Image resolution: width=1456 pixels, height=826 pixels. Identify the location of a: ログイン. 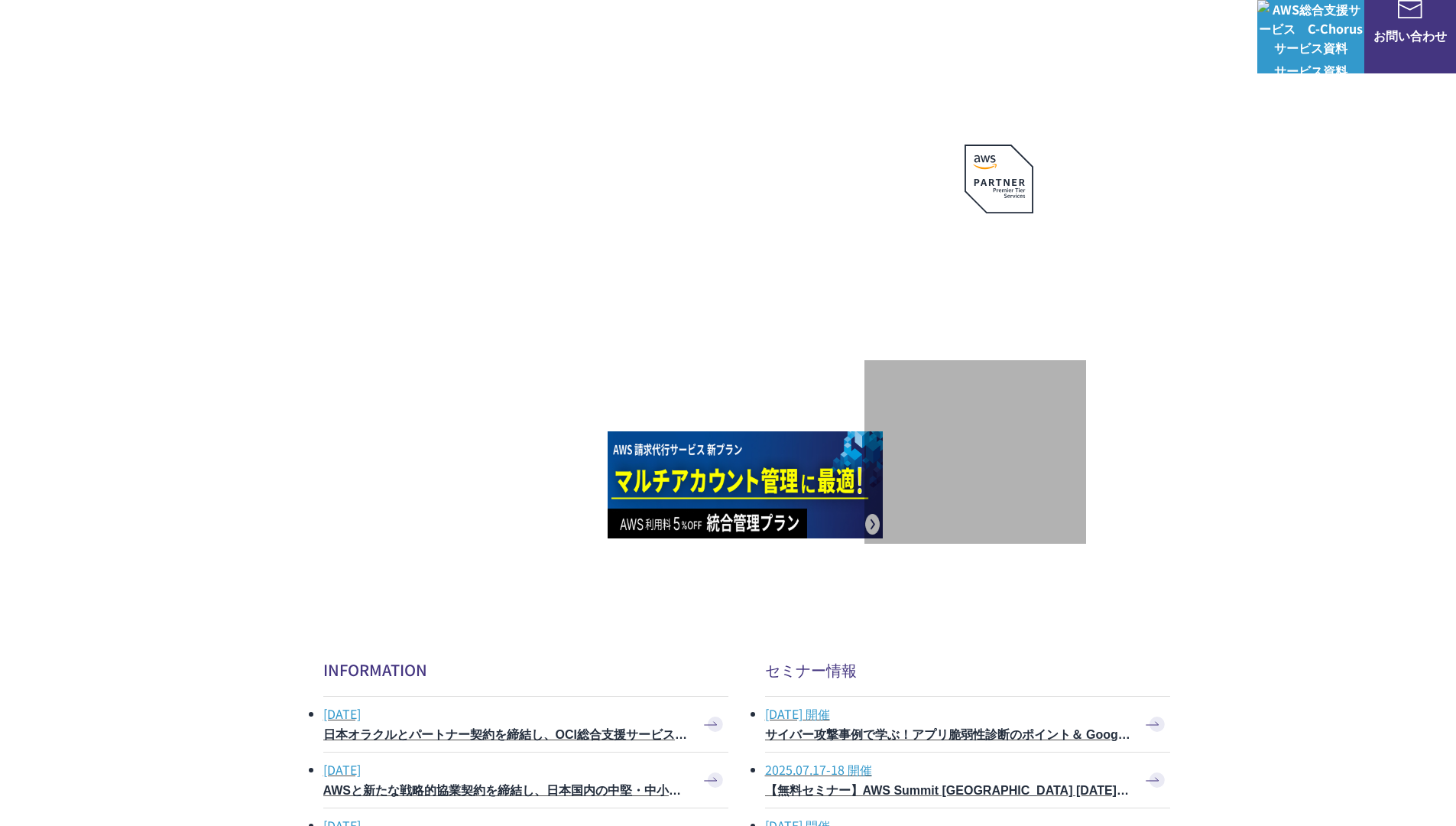
(1218, 31).